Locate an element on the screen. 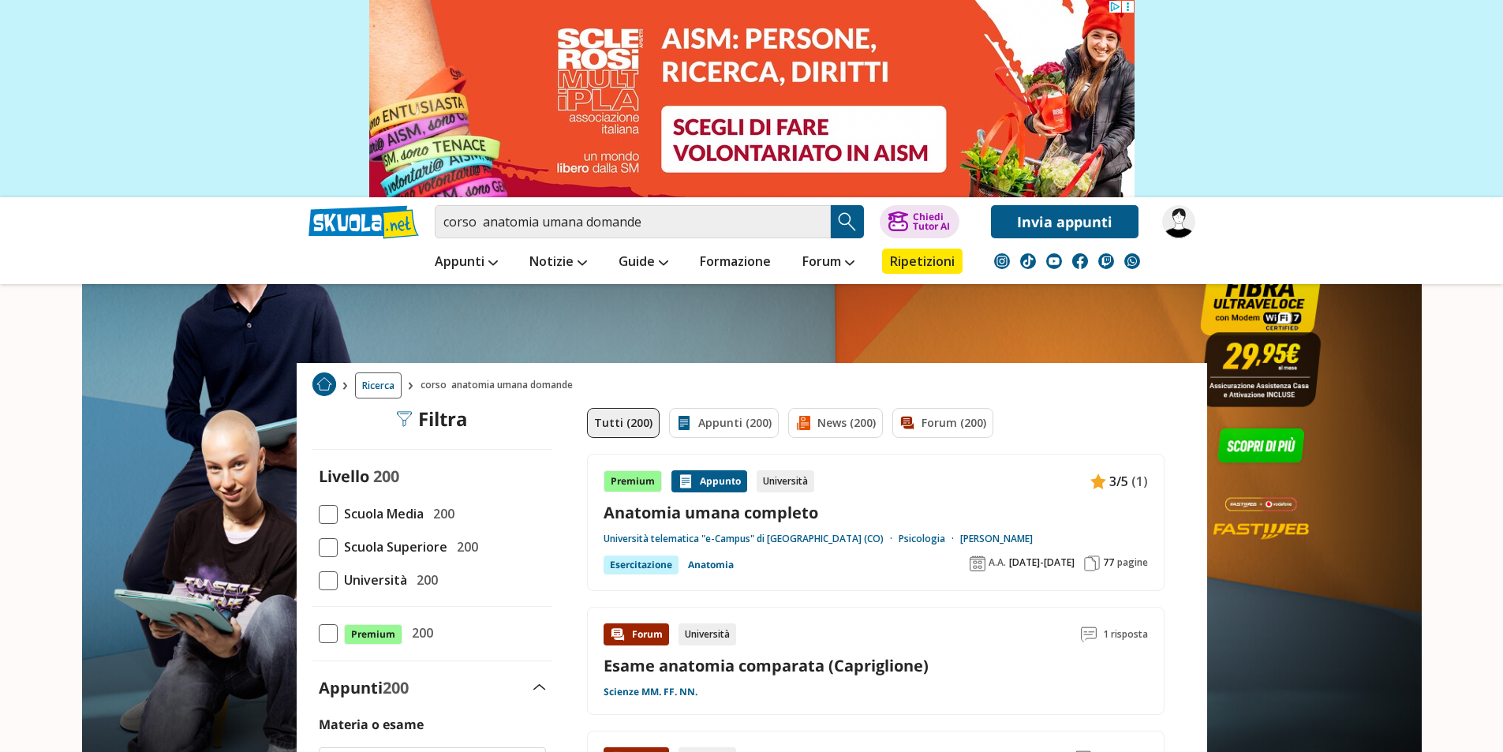 The height and width of the screenshot is (752, 1503). span: 77 is located at coordinates (1108, 562).